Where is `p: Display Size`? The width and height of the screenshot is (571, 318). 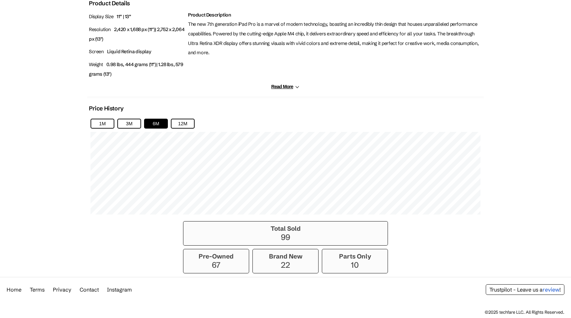 p: Display Size is located at coordinates (137, 17).